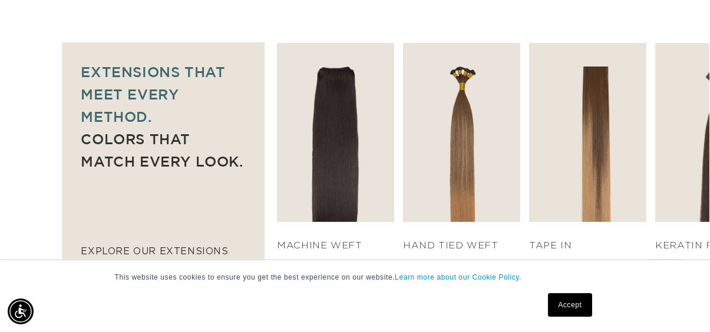  Describe the element at coordinates (461, 246) in the screenshot. I see `h4: HAND TIED WEFT` at that location.